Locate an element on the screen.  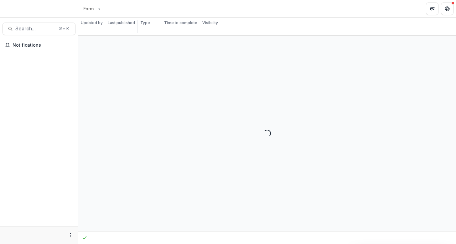
a: Form is located at coordinates (88, 8).